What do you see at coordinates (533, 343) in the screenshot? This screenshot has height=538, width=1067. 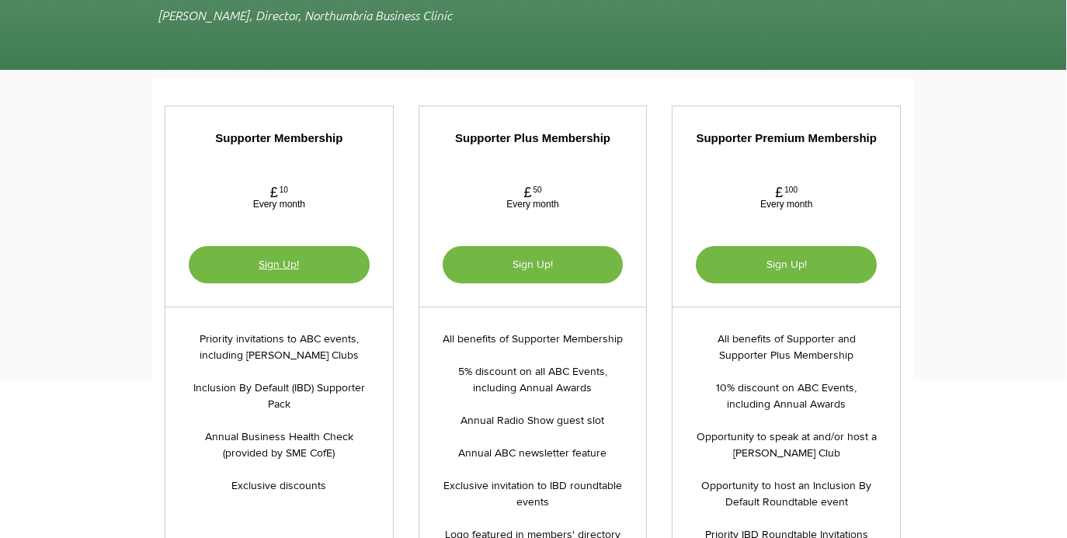 I see `li: All benefits of Supporter Membership` at bounding box center [533, 343].